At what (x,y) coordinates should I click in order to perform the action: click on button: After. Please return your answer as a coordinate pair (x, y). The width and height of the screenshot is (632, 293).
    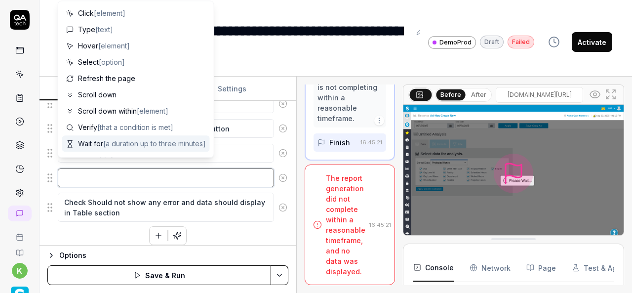
    Looking at the image, I should click on (479, 95).